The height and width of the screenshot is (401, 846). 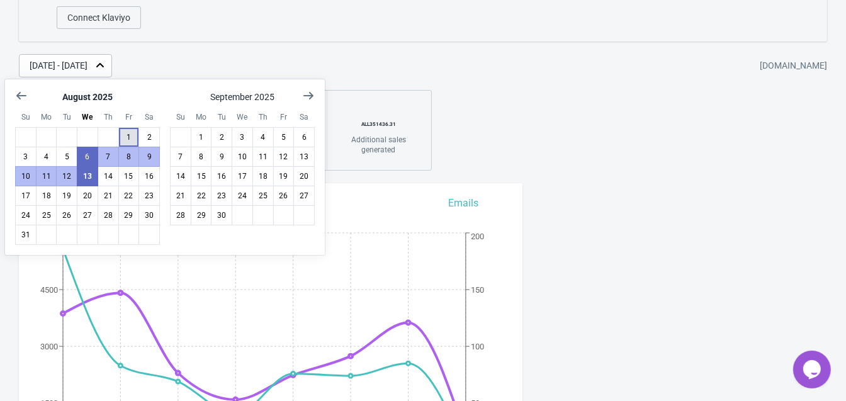 I want to click on button: August 29 2025, so click(x=129, y=215).